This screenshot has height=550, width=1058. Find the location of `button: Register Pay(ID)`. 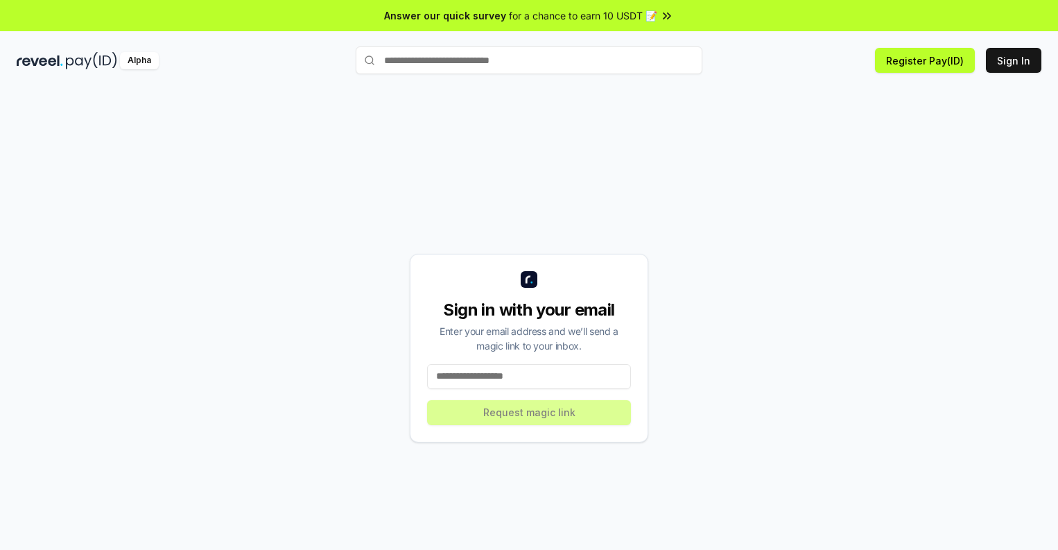

button: Register Pay(ID) is located at coordinates (925, 60).